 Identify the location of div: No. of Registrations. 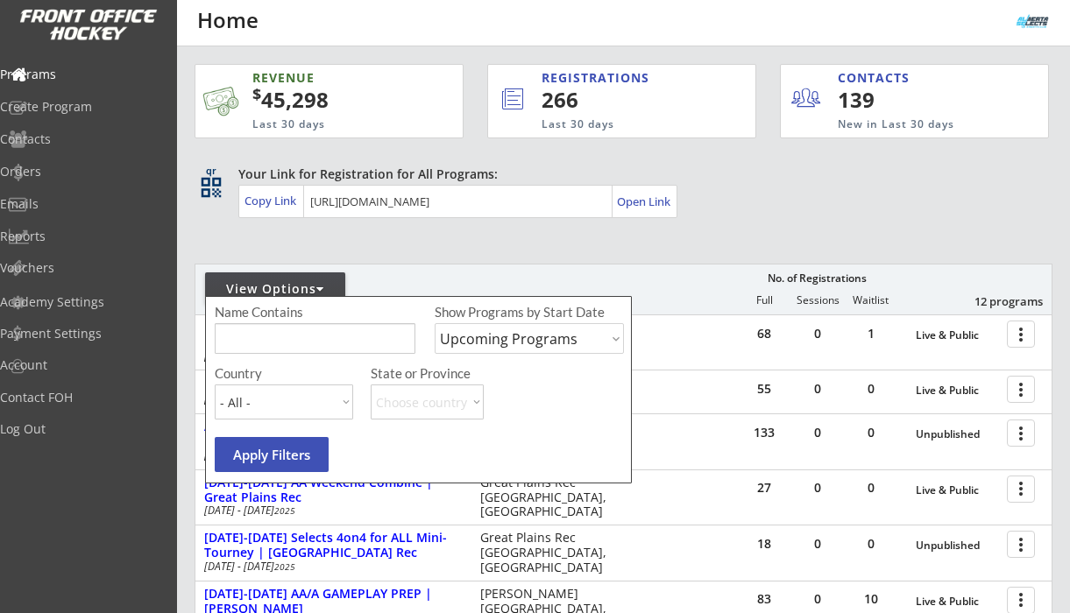
(817, 279).